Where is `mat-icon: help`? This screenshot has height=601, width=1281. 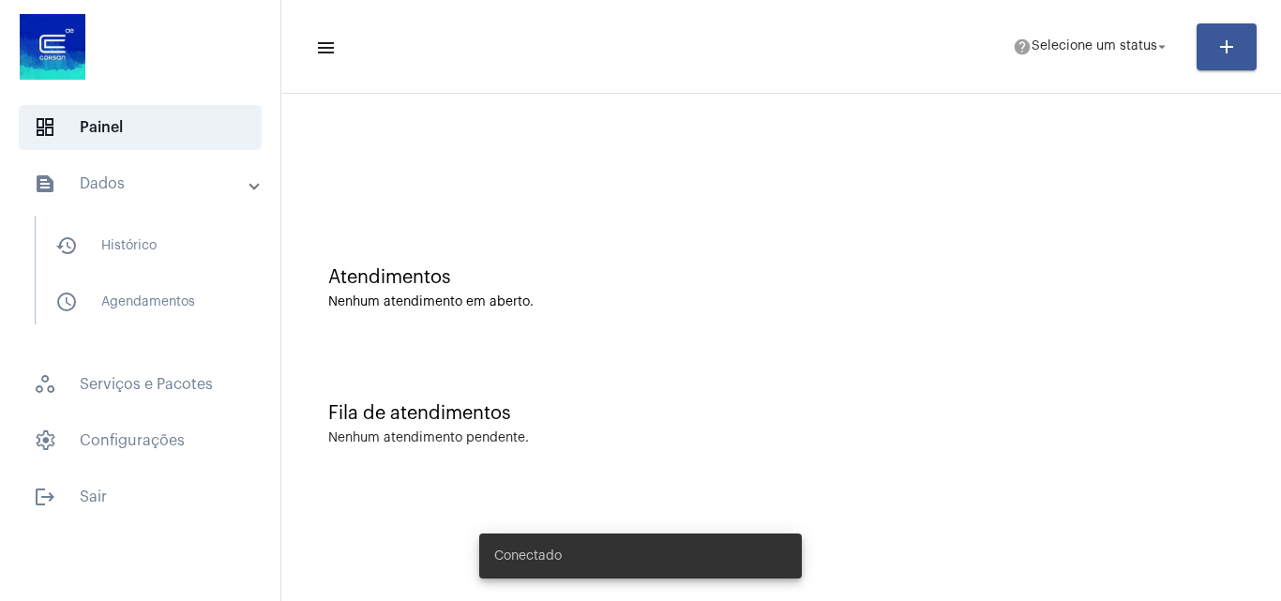
mat-icon: help is located at coordinates (1022, 47).